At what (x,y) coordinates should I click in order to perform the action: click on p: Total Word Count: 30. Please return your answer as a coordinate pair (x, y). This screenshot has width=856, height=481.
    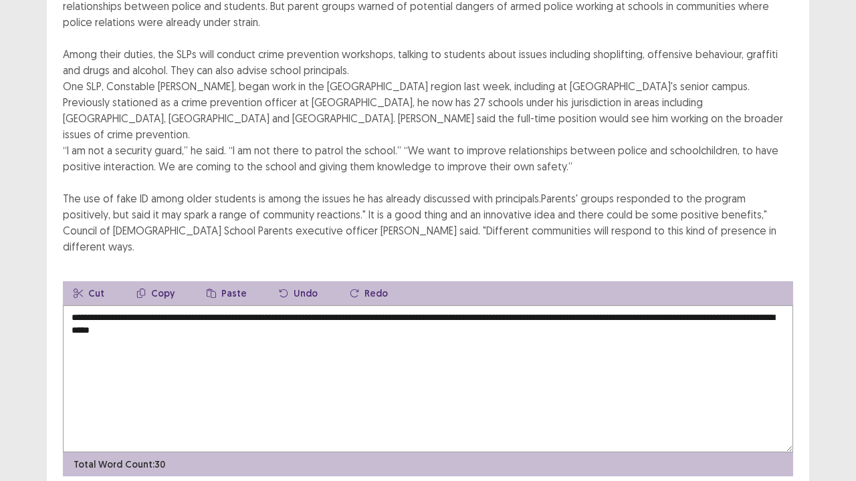
    Looking at the image, I should click on (119, 465).